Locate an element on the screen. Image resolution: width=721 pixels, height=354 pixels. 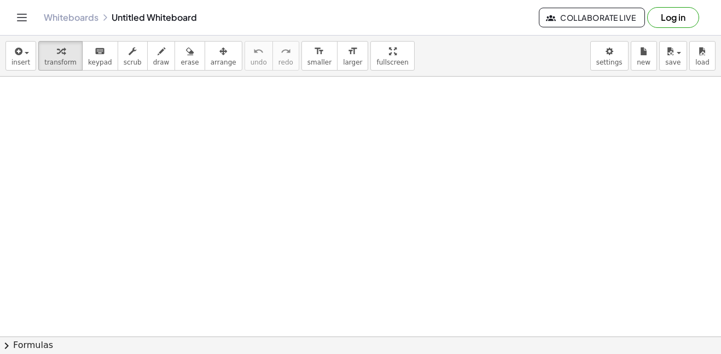
span: draw is located at coordinates (161, 62).